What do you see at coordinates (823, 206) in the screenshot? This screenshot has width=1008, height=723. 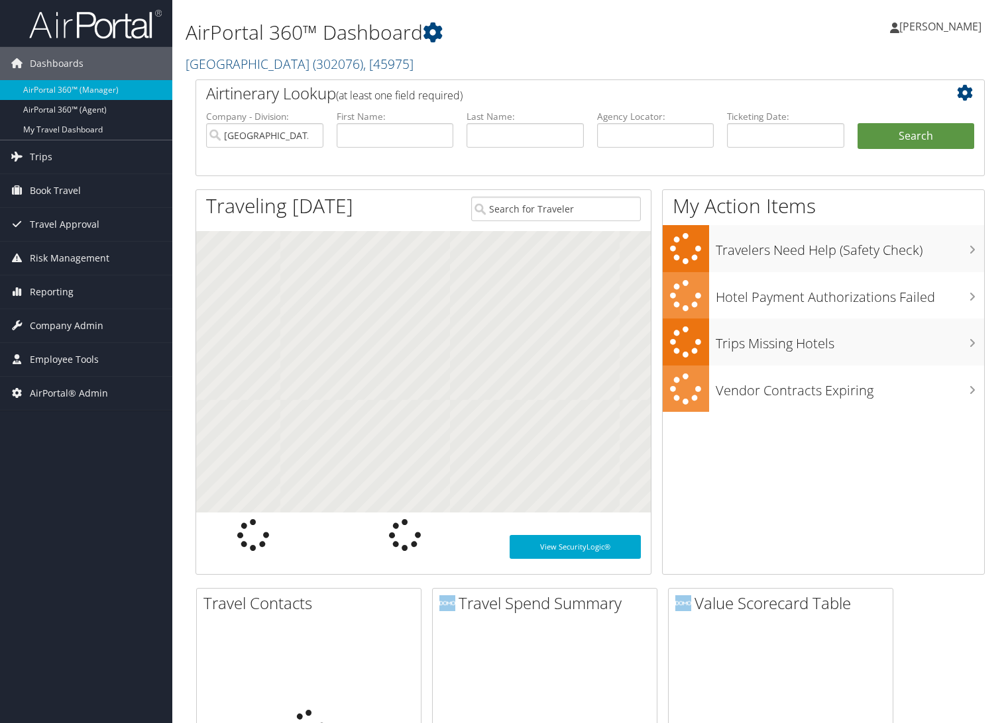 I see `h1: My Action Items` at bounding box center [823, 206].